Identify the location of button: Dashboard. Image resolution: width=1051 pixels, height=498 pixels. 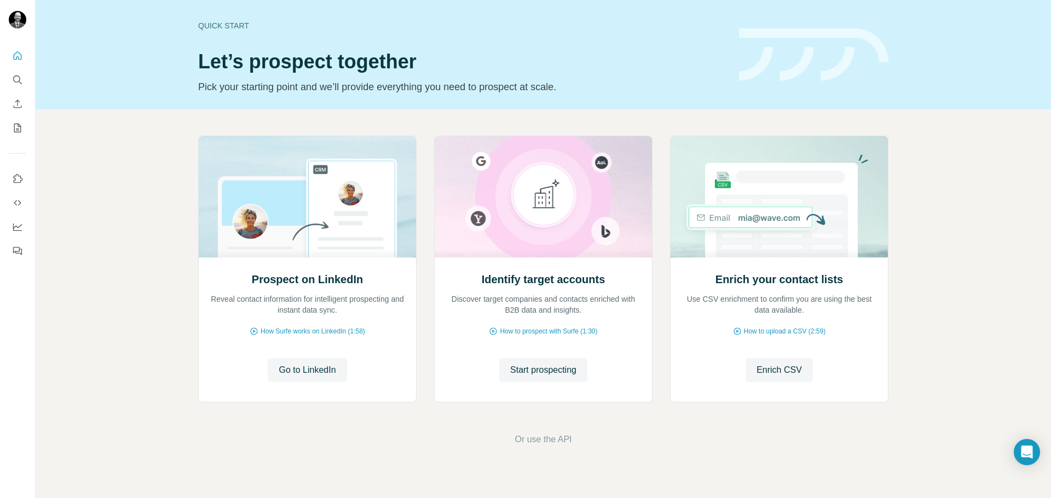
(18, 227).